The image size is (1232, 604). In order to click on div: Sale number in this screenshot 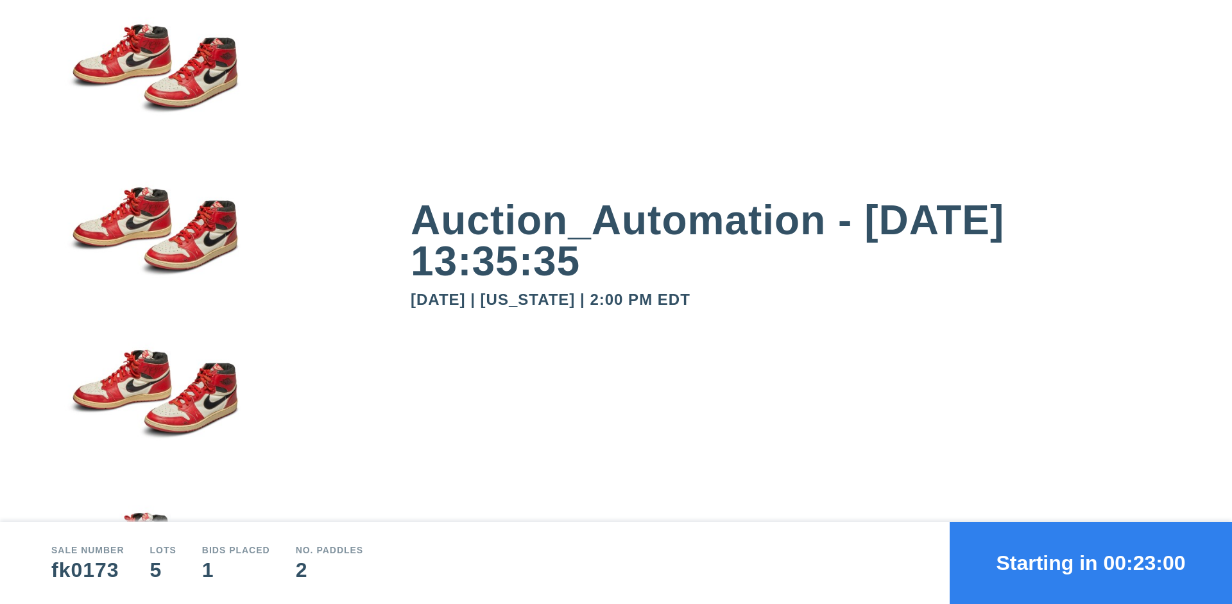, I will do `click(88, 550)`.